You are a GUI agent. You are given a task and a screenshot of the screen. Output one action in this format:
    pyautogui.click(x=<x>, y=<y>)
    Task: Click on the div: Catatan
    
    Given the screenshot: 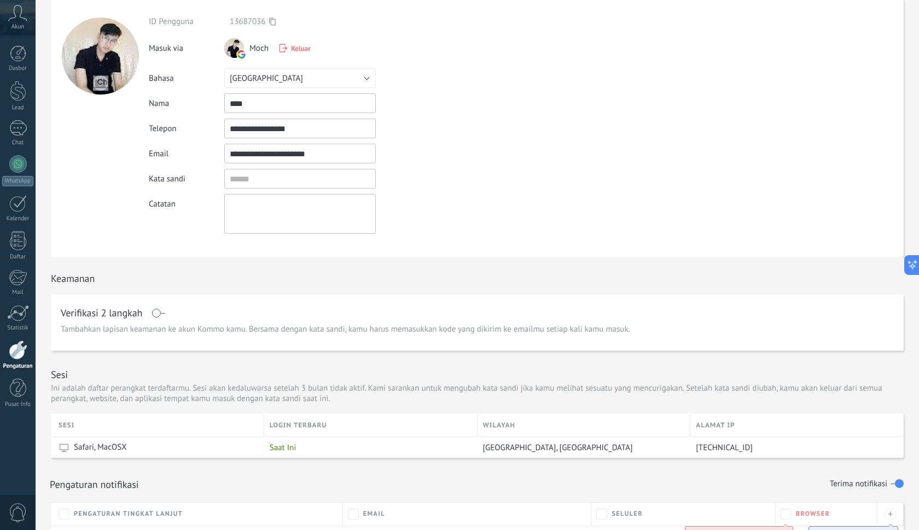 What is the action you would take?
    pyautogui.click(x=186, y=202)
    